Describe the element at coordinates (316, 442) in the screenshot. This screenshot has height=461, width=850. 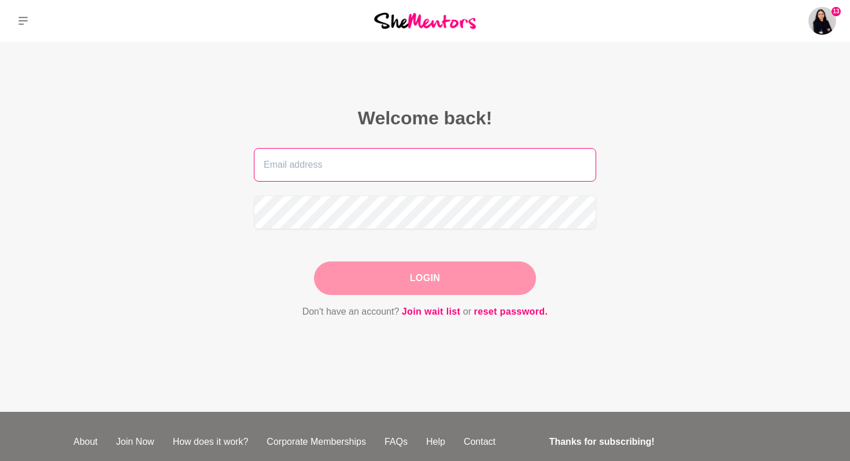
I see `a: Corporate Memberships` at that location.